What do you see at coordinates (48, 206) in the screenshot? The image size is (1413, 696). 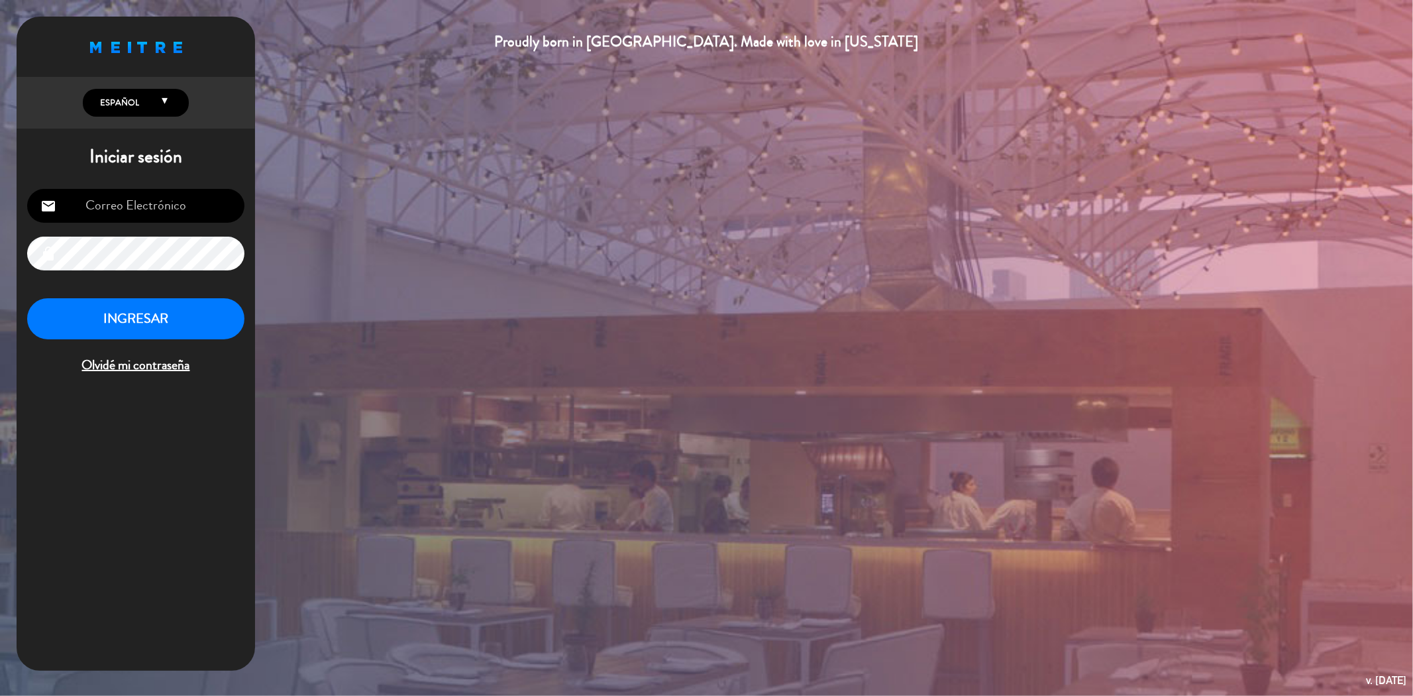 I see `i: email` at bounding box center [48, 206].